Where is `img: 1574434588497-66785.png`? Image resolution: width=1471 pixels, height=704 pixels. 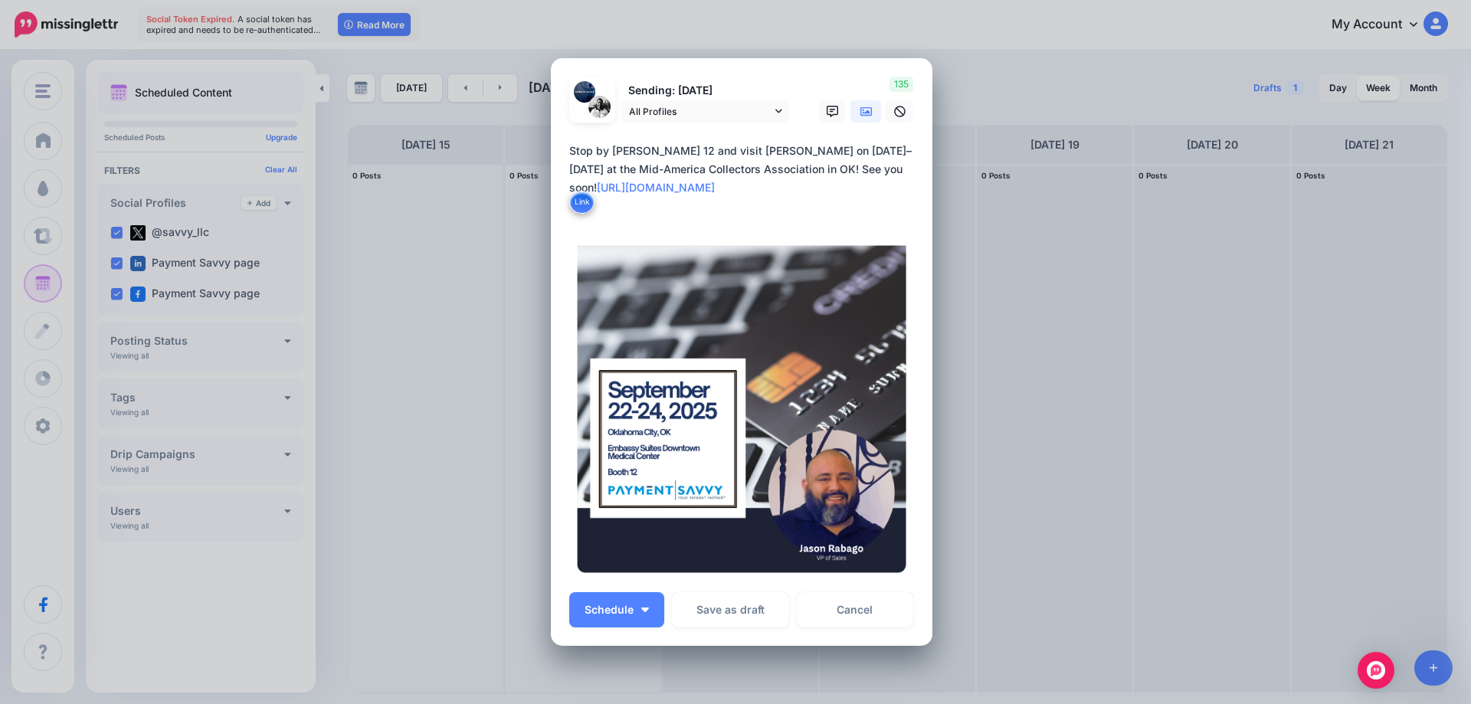
img: 1574434588497-66785.png is located at coordinates (599, 106).